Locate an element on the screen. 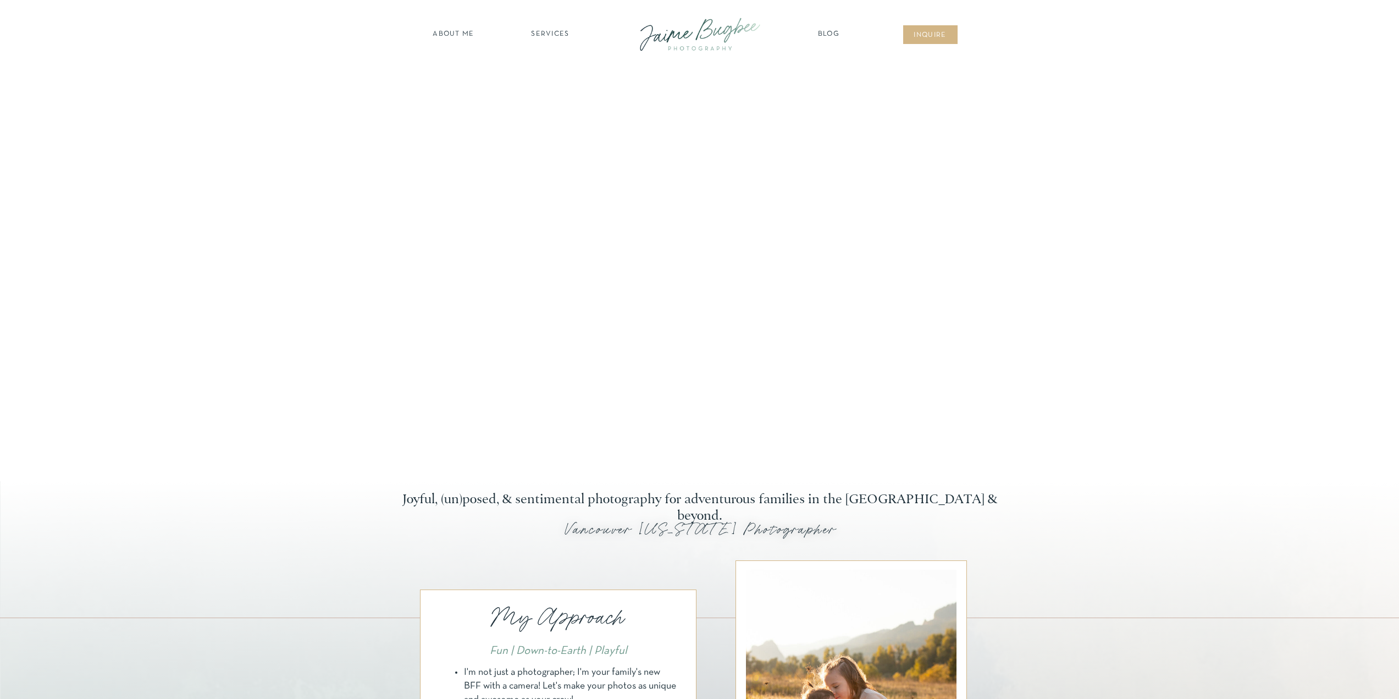  nav: inqUIre is located at coordinates (930, 36).